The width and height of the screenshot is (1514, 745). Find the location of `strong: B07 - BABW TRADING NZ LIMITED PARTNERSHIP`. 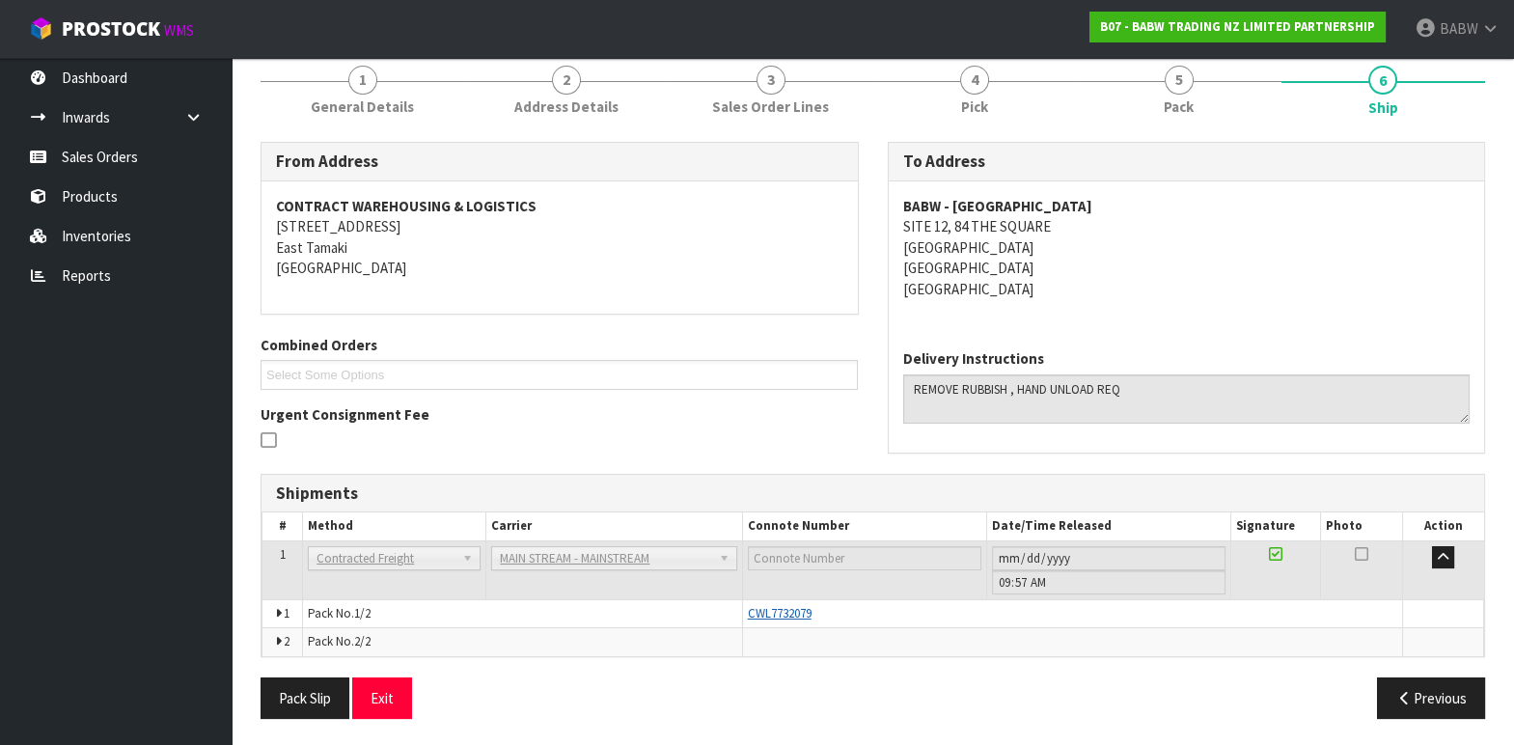

strong: B07 - BABW TRADING NZ LIMITED PARTNERSHIP is located at coordinates (1237, 26).